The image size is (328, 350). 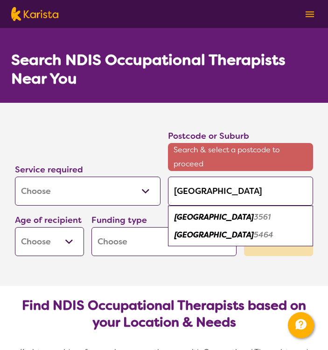 What do you see at coordinates (301, 325) in the screenshot?
I see `button: Channel Menu` at bounding box center [301, 325].